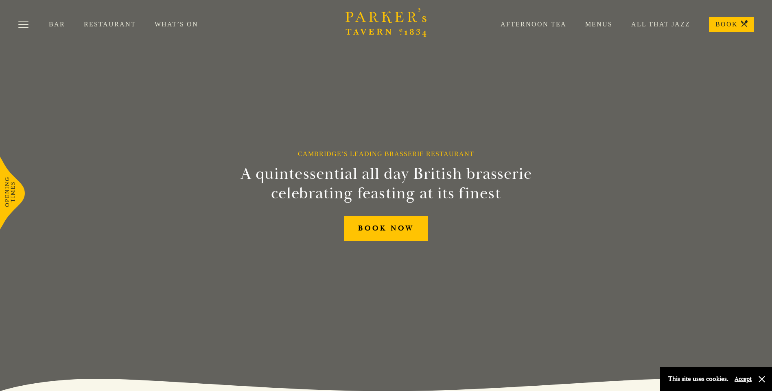 The image size is (772, 391). What do you see at coordinates (386, 154) in the screenshot?
I see `h1: Cambridge’s Leading Brasserie Restaurant` at bounding box center [386, 154].